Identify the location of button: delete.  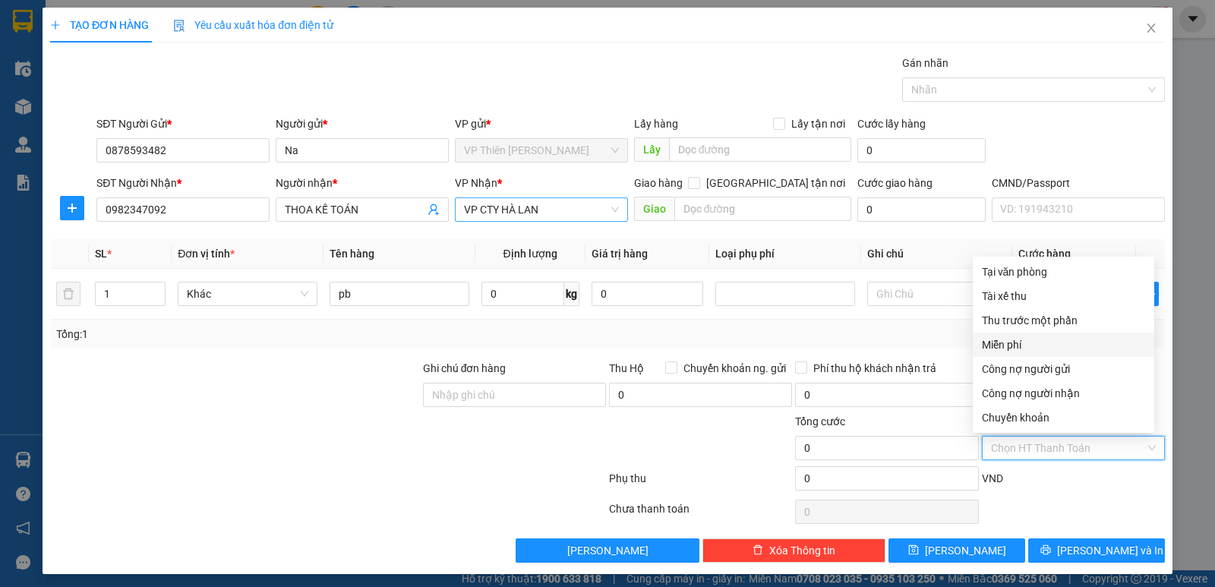
(68, 294).